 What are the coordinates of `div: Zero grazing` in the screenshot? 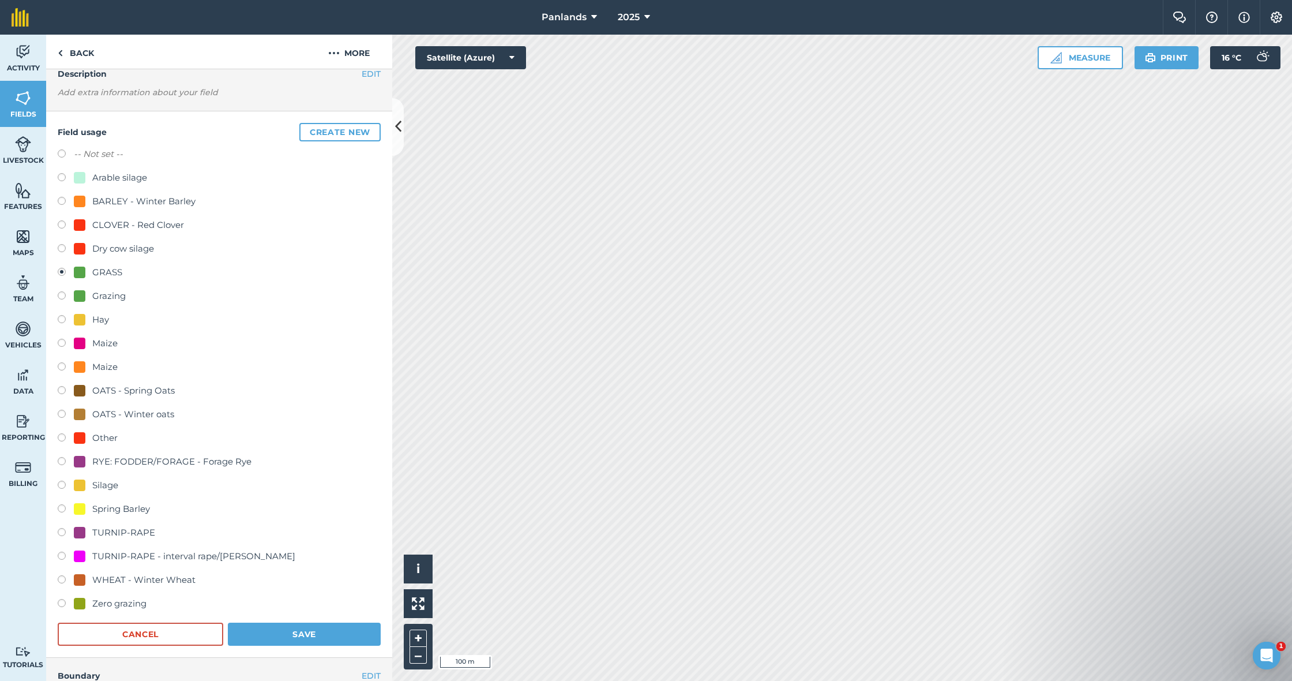 It's located at (119, 603).